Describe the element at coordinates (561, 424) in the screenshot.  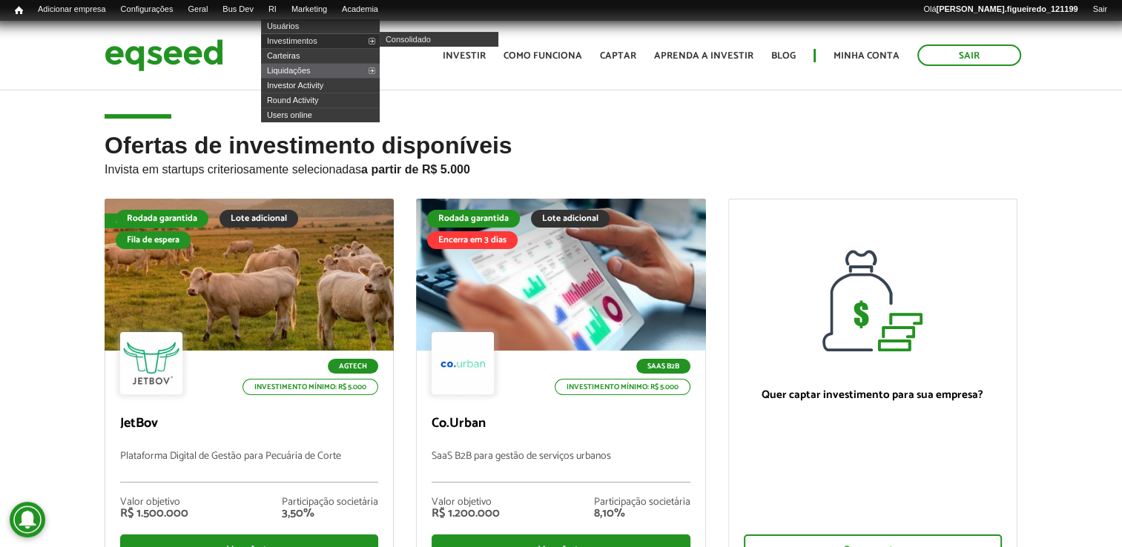
I see `p: Co.Urban` at that location.